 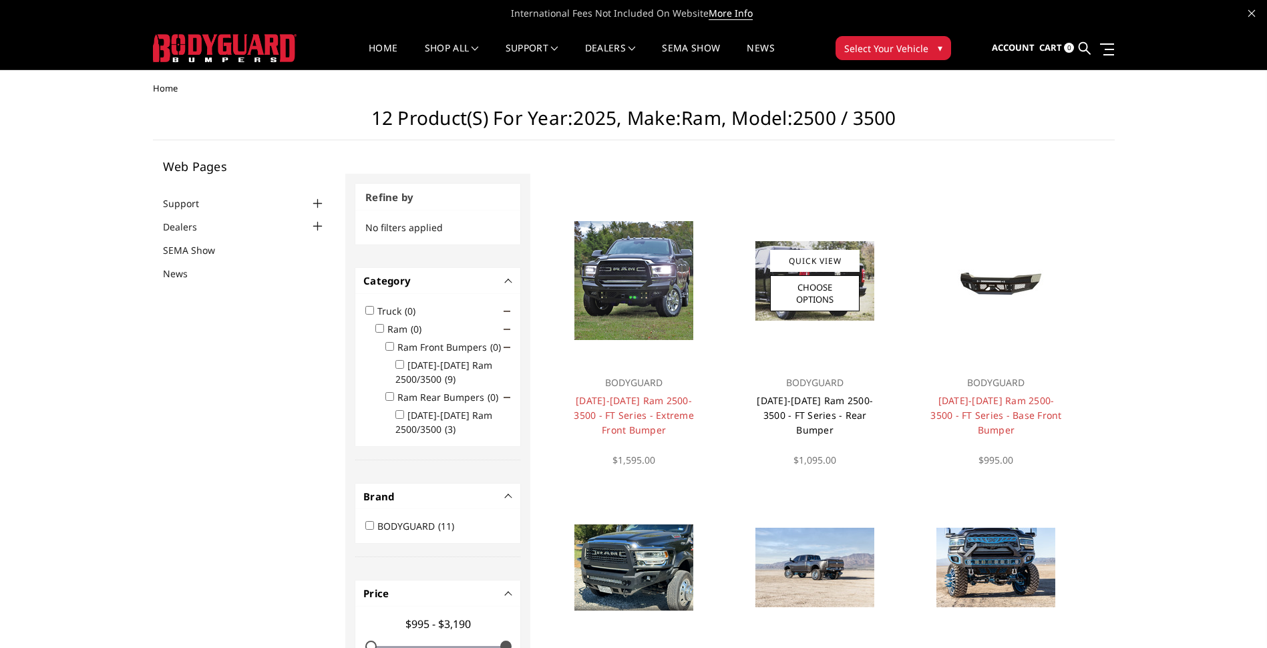 What do you see at coordinates (634, 459) in the screenshot?
I see `span: $1,595.00` at bounding box center [634, 459].